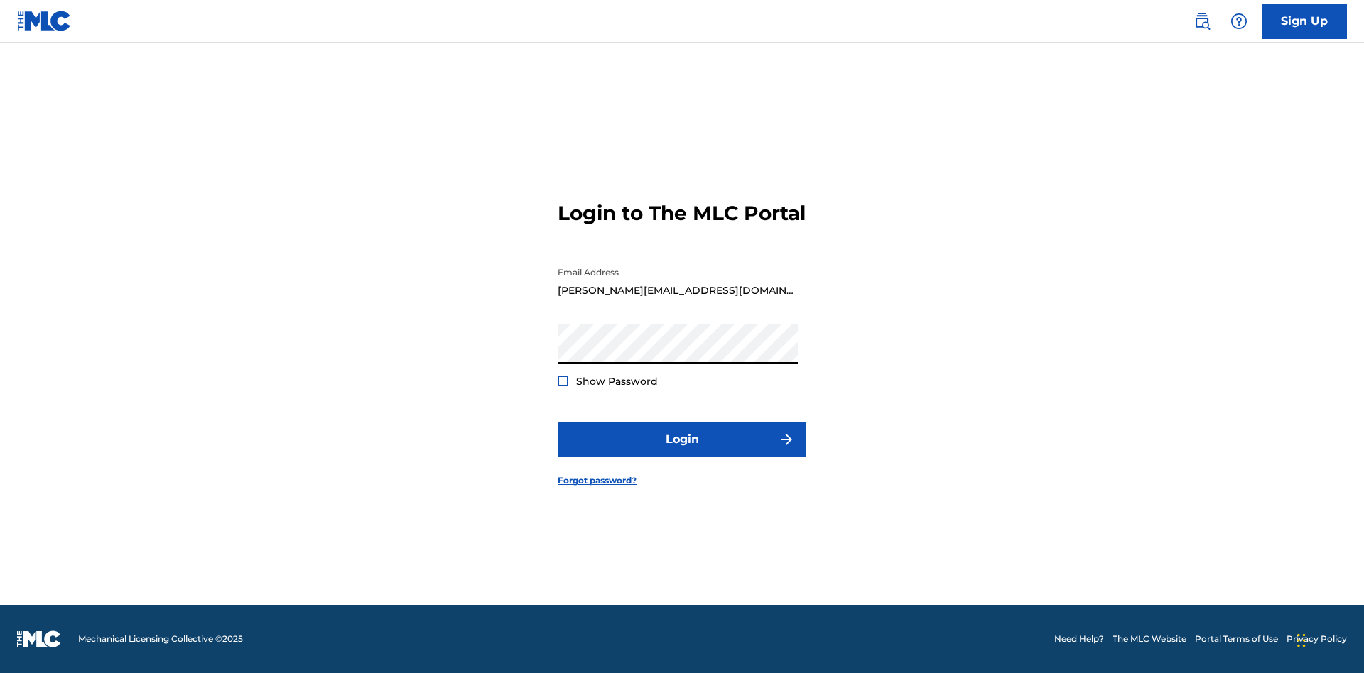 Image resolution: width=1364 pixels, height=673 pixels. Describe the element at coordinates (1236, 639) in the screenshot. I see `a: Portal Terms of Use` at that location.